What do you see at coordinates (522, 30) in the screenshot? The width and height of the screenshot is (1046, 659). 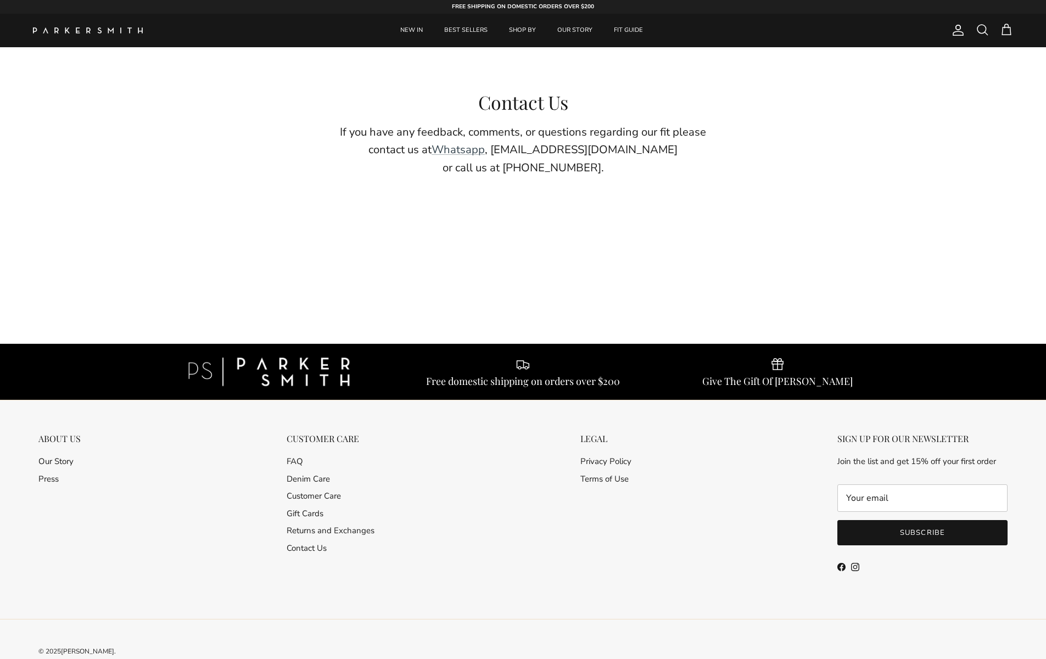 I see `a: SHOP BY` at bounding box center [522, 30].